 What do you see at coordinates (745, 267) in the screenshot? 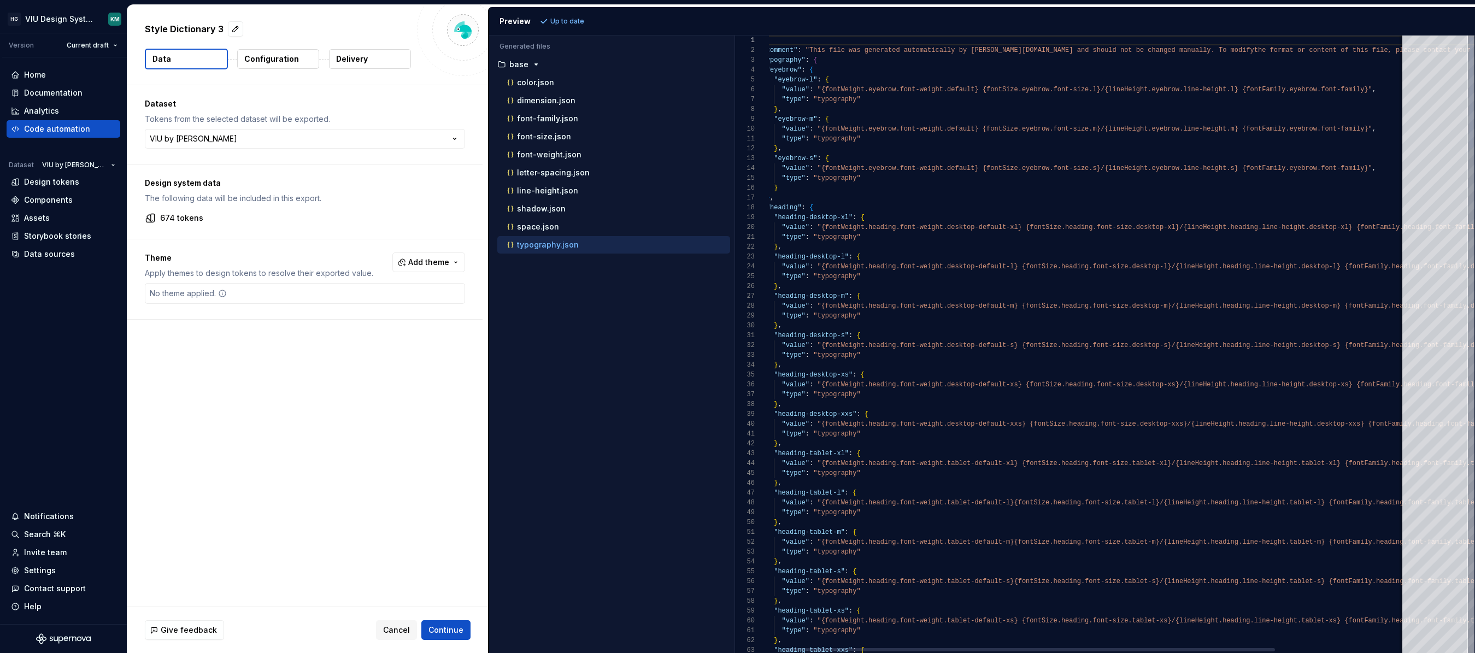
I see `div: 24` at bounding box center [745, 267].